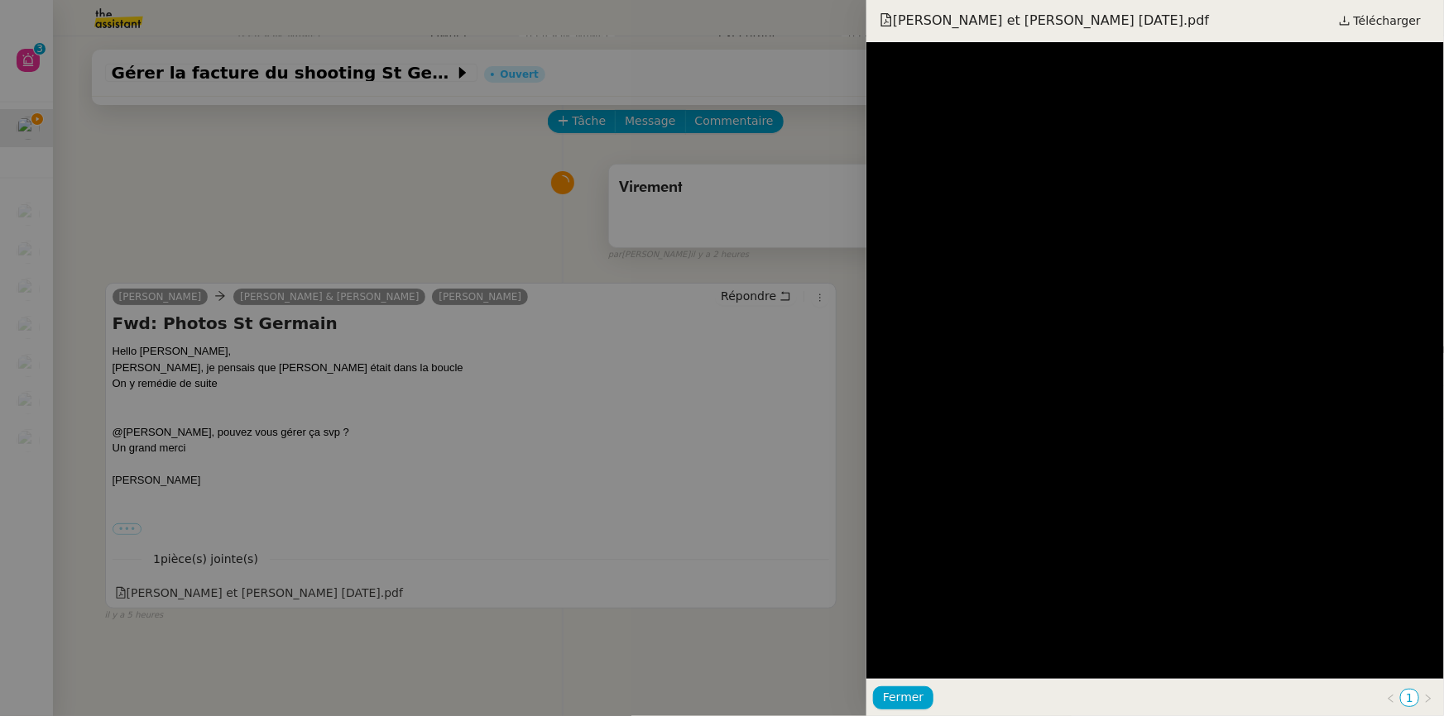  What do you see at coordinates (1391, 698) in the screenshot?
I see `li: Page précédente` at bounding box center [1391, 698].